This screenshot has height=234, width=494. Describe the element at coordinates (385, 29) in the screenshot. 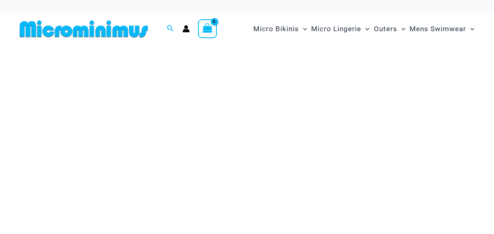

I see `span: Outers` at that location.